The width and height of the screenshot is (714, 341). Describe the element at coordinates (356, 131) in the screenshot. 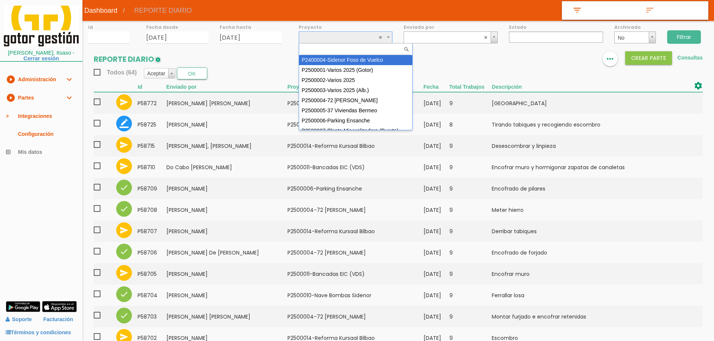

I see `div: P2500007-Planta Mineralizadora (Puerto)` at that location.